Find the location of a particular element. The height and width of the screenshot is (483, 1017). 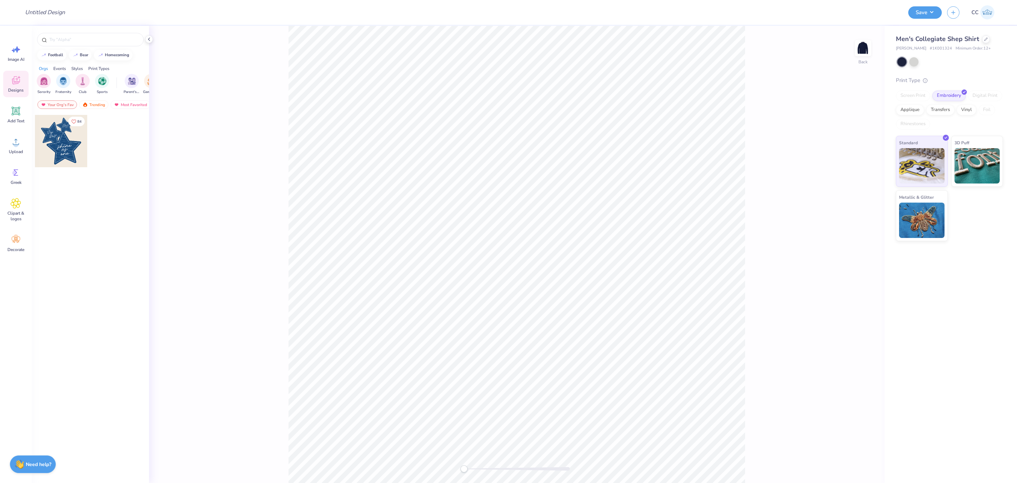

div: filter for Game Day is located at coordinates (151, 84).